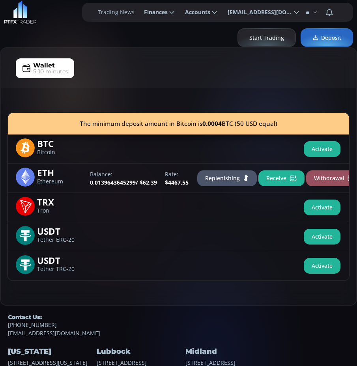  Describe the element at coordinates (140, 352) in the screenshot. I see `h4: Lubbock` at that location.